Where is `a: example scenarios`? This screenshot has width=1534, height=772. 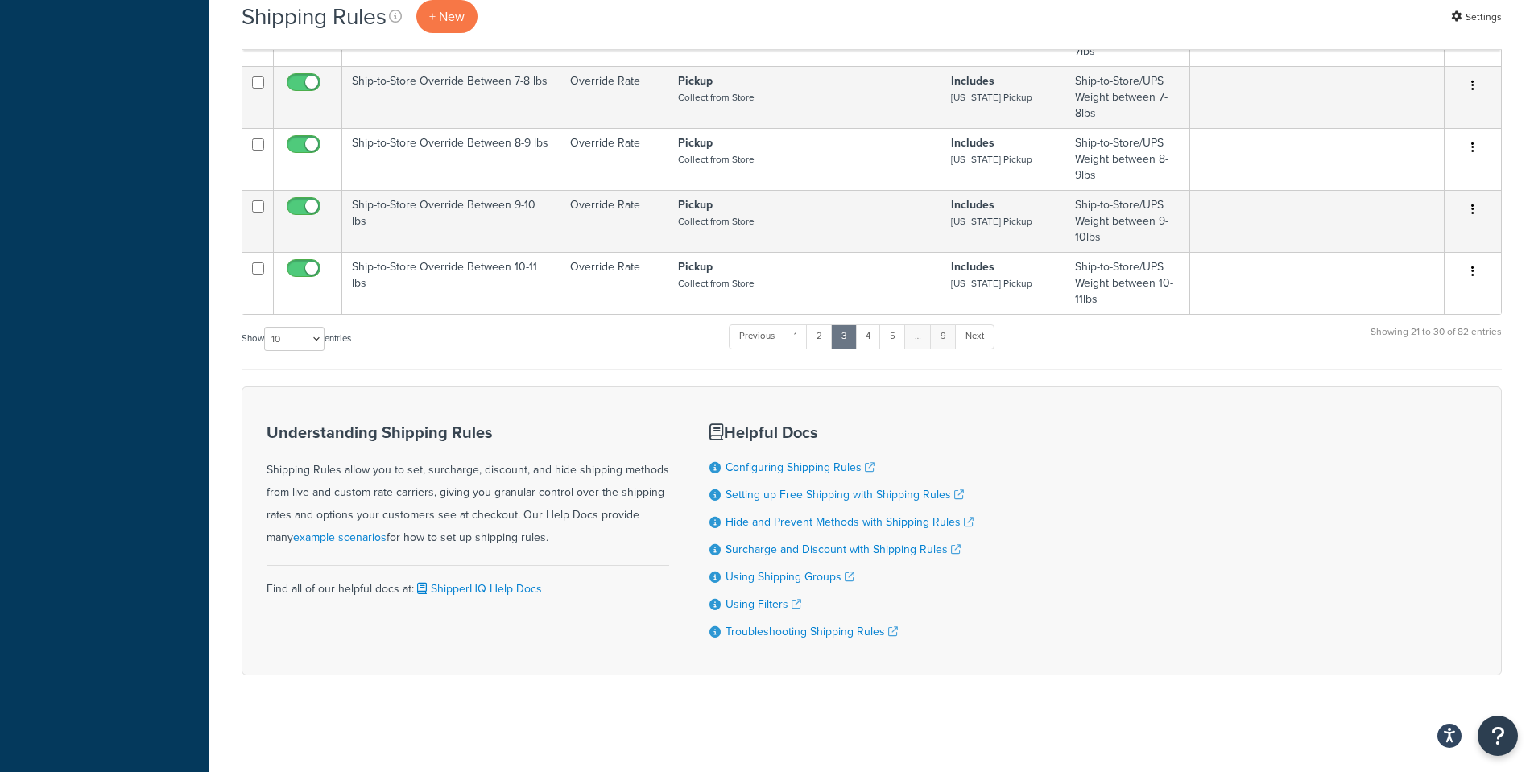
a: example scenarios is located at coordinates (340, 537).